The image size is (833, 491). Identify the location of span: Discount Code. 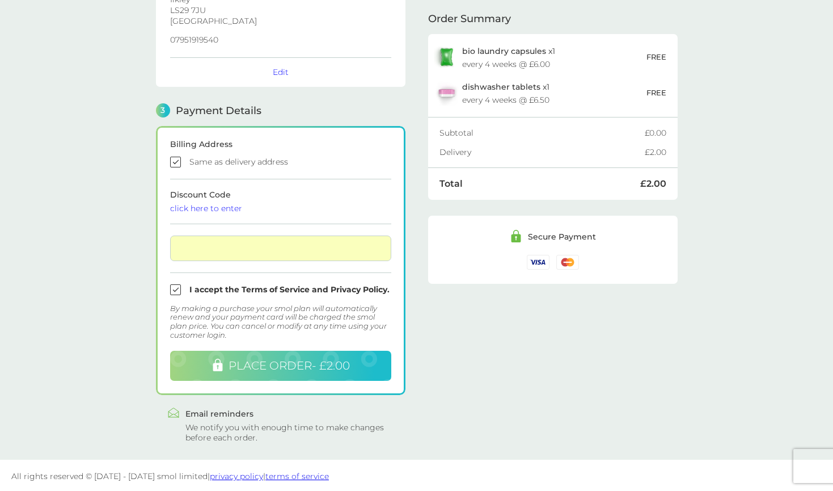
(281, 201).